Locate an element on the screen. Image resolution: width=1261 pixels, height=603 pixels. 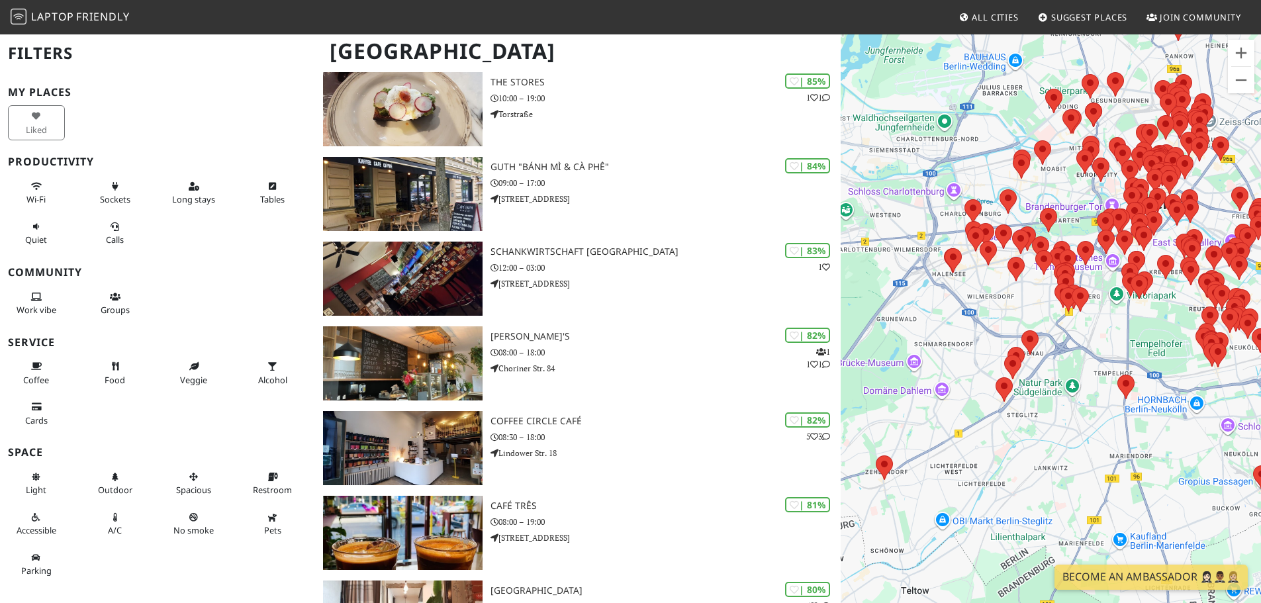
span: Veggie is located at coordinates (193, 380).